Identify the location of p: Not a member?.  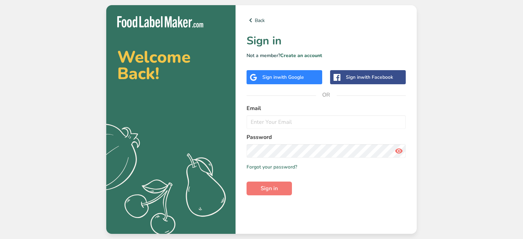
(326, 55).